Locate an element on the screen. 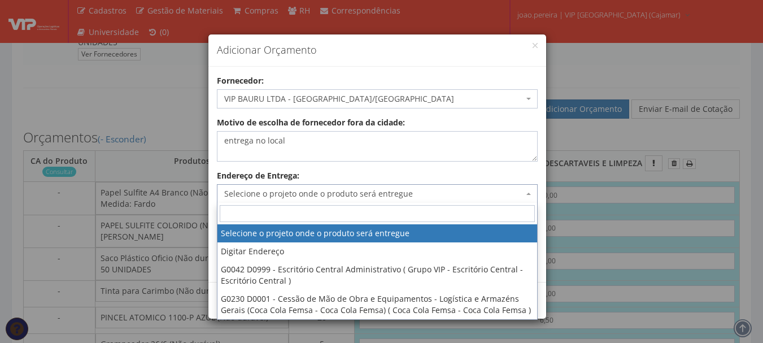 The height and width of the screenshot is (343, 763). li: Selecione o projeto onde o produto será entregue is located at coordinates (377, 233).